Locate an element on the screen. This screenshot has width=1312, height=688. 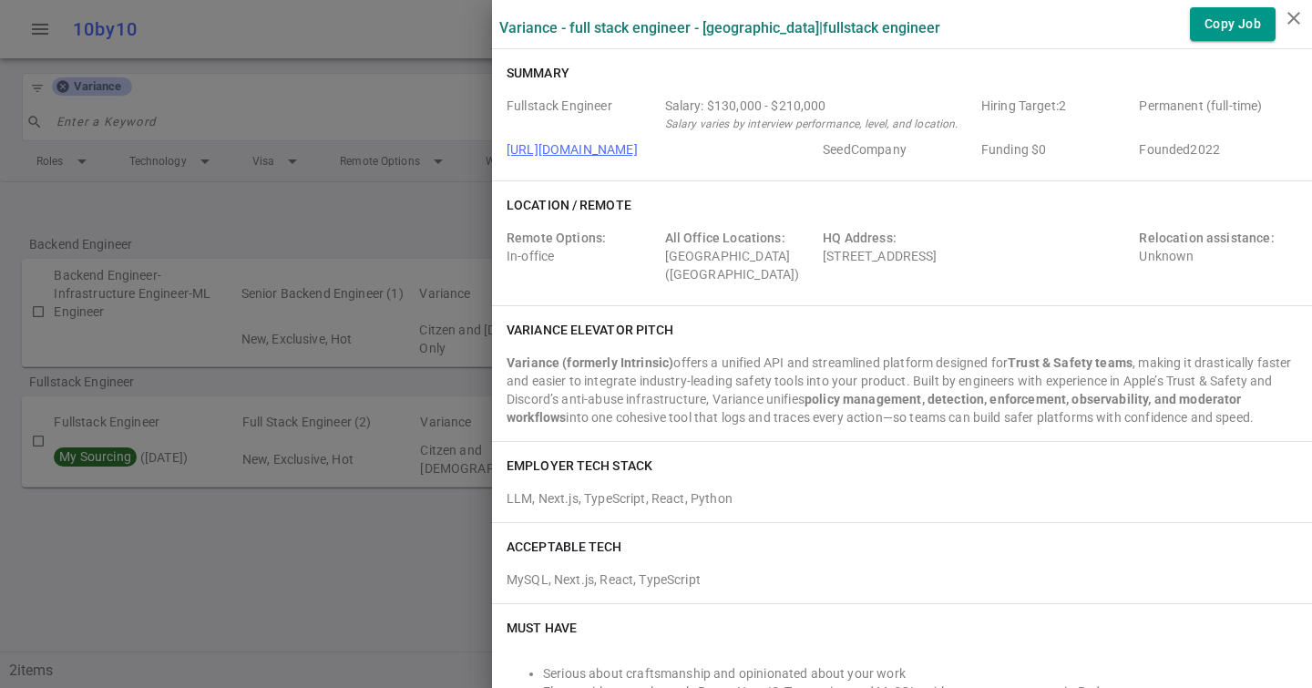
div: Salary Range is located at coordinates (819, 106).